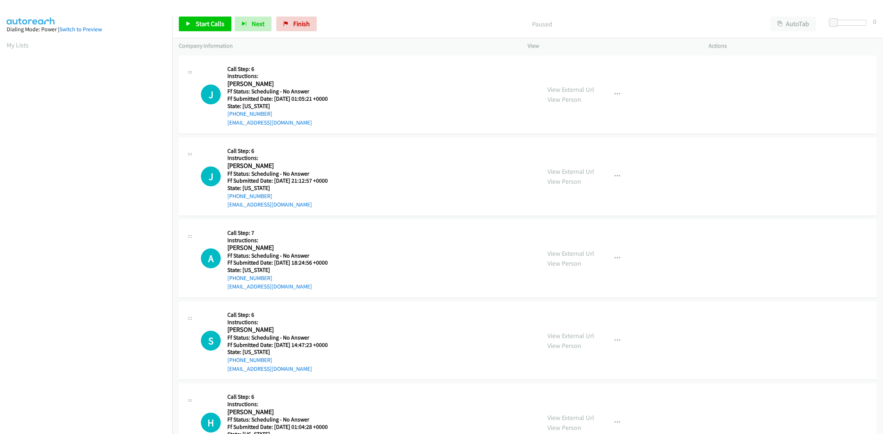  What do you see at coordinates (874, 21) in the screenshot?
I see `div: 0` at bounding box center [874, 21].